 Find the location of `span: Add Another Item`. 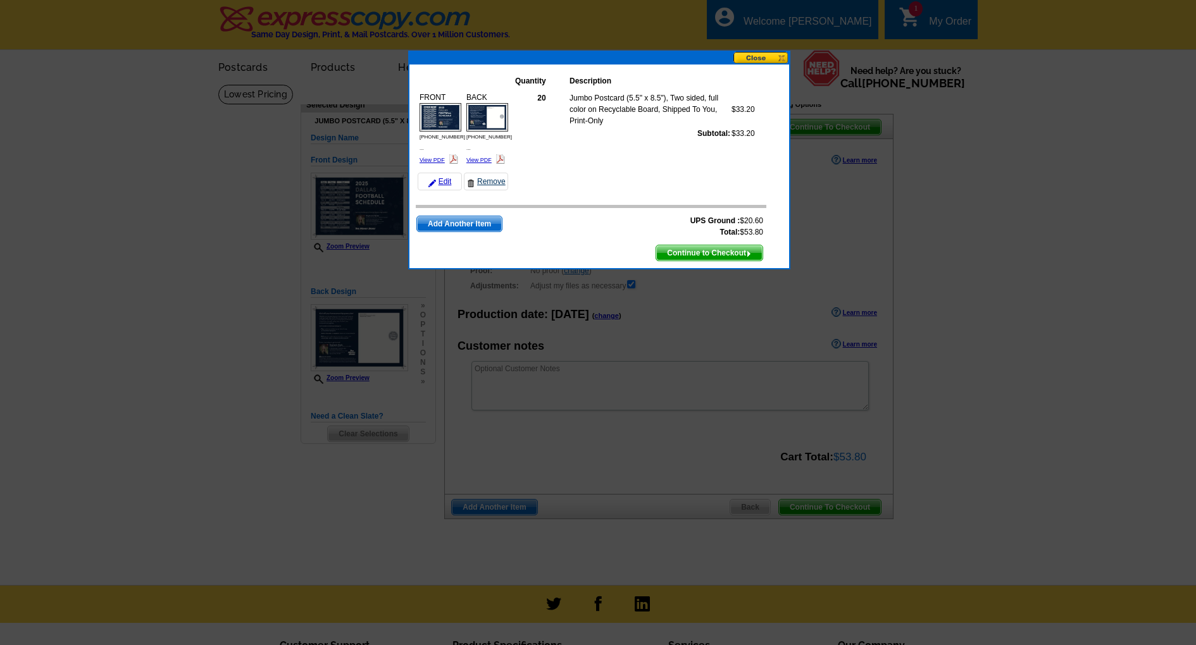

span: Add Another Item is located at coordinates (459, 224).